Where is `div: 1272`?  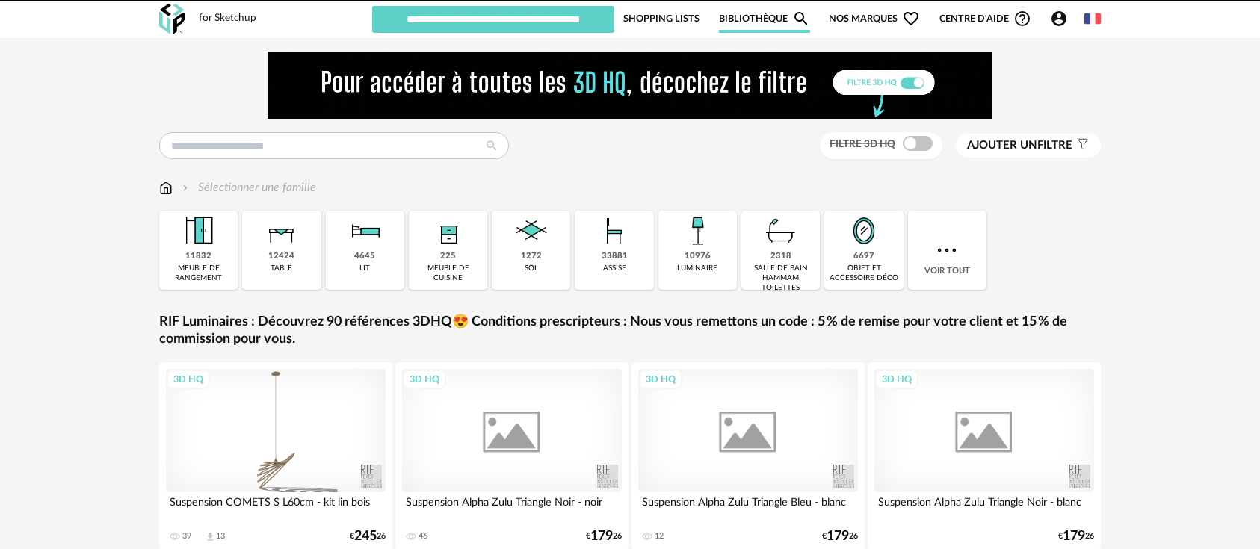 div: 1272 is located at coordinates (531, 256).